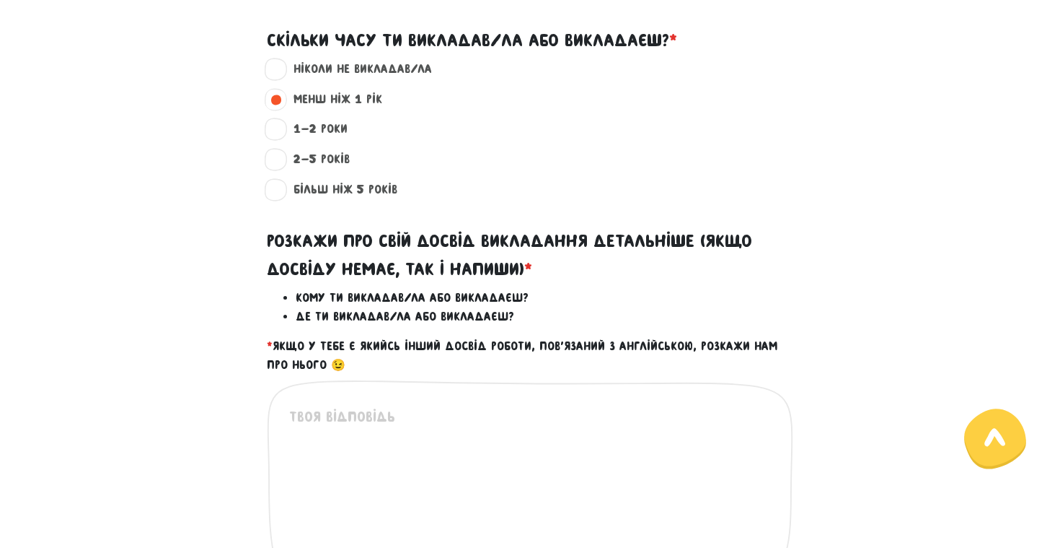 This screenshot has width=1060, height=548. I want to click on label: Розкажи про свій досвід викладання детальніше (якщо досвіду немає, так і напиши), so click(530, 255).